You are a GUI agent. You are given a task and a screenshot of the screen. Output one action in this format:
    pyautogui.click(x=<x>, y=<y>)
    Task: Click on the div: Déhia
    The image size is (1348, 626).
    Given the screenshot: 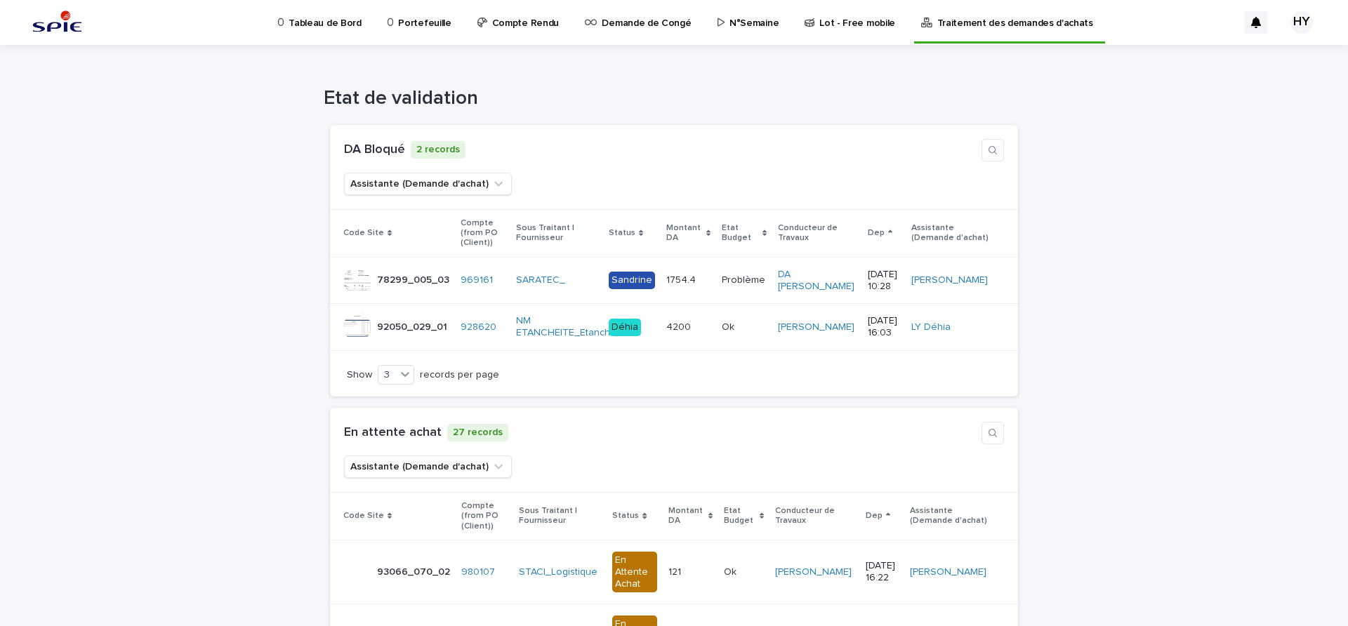 What is the action you would take?
    pyautogui.click(x=625, y=327)
    